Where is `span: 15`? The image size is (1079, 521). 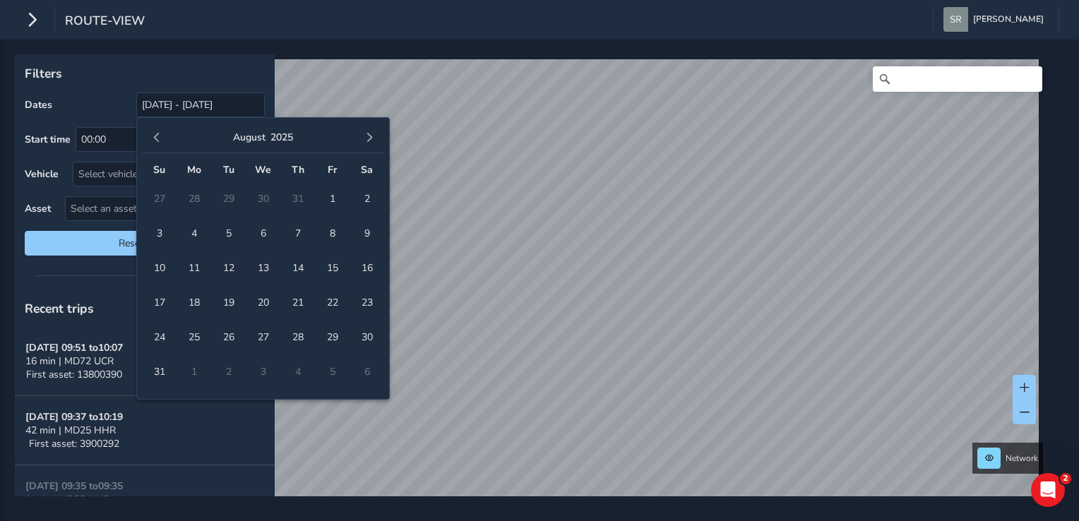
span: 15 is located at coordinates (332, 268).